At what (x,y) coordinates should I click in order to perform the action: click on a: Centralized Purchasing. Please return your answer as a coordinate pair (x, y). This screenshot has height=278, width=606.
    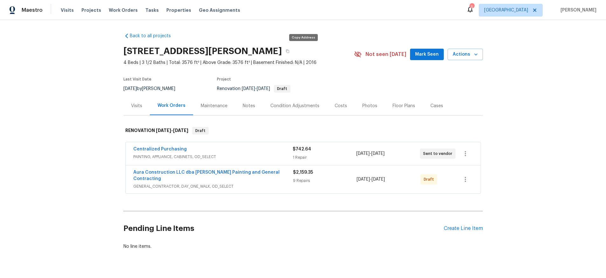
    Looking at the image, I should click on (160, 149).